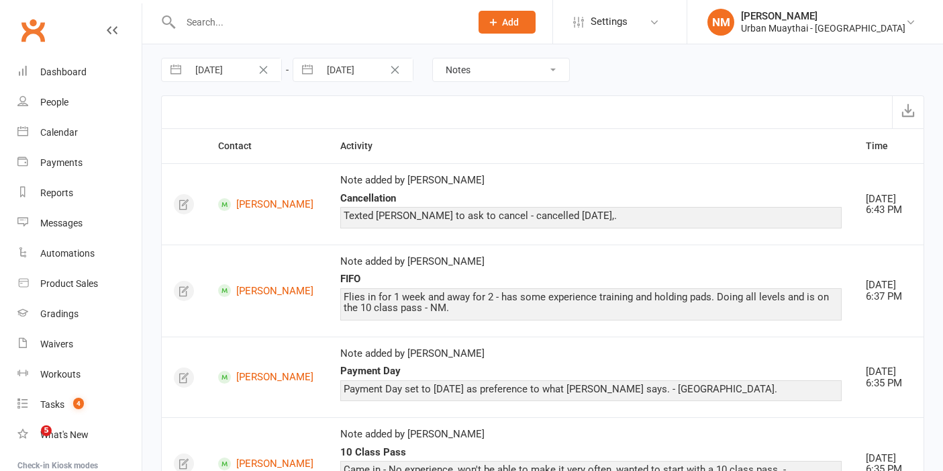  I want to click on span: 5, so click(46, 430).